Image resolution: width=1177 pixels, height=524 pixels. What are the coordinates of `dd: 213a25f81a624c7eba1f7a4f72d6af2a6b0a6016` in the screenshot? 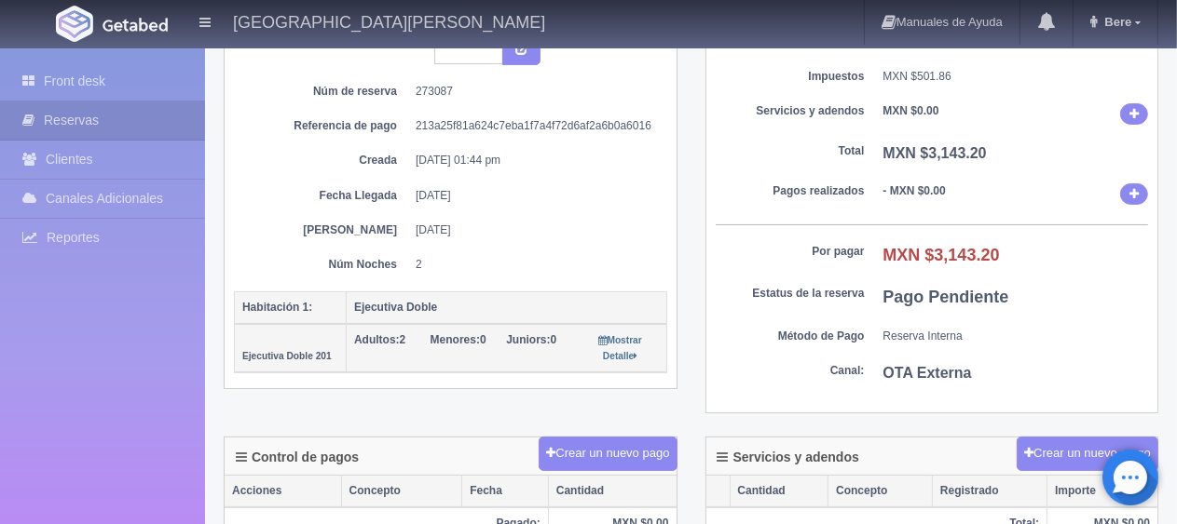 It's located at (534, 126).